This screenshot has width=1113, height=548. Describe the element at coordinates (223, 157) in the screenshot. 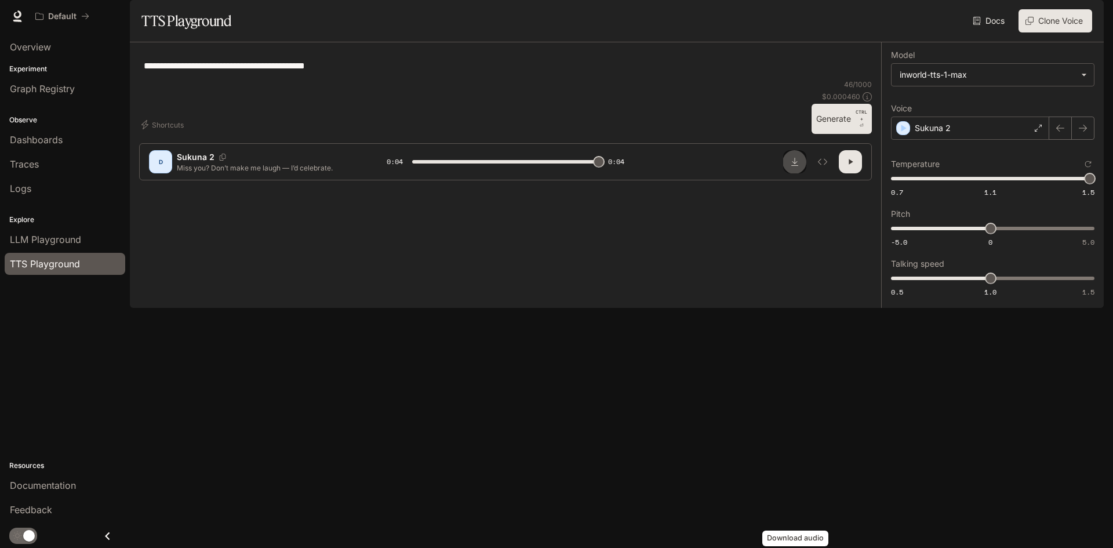

I see `button: Copy Voice ID` at that location.